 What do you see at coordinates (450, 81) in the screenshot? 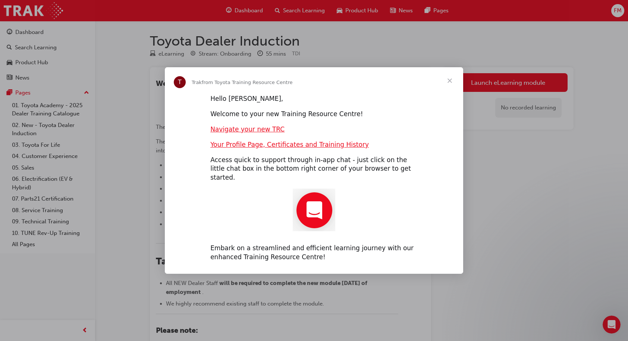
I see `span: Close` at bounding box center [450, 81].